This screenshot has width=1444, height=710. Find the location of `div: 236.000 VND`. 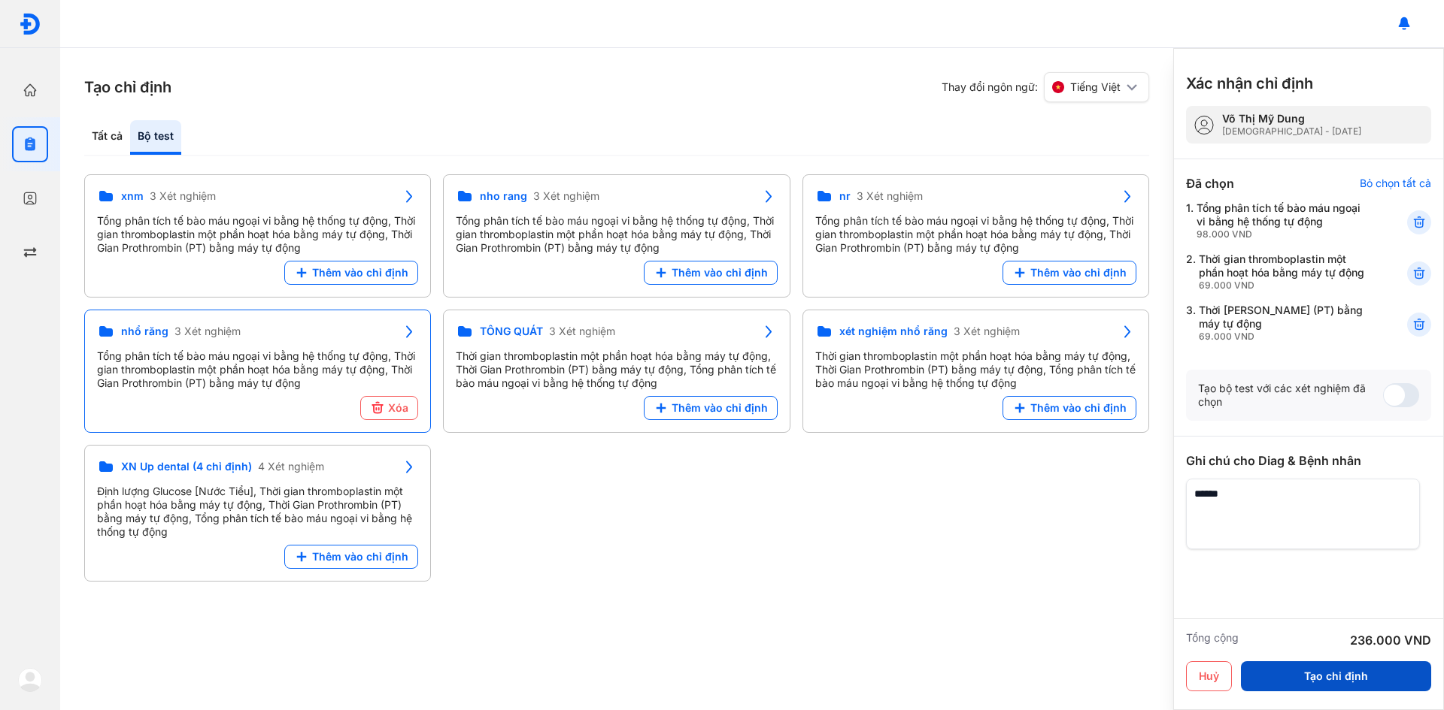

div: 236.000 VND is located at coordinates (1390, 641).